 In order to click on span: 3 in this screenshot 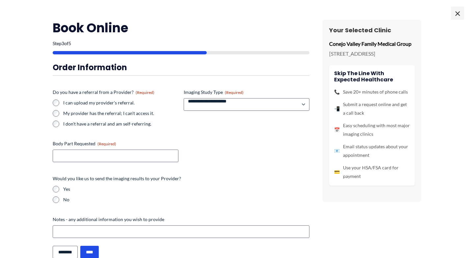, I will do `click(63, 43)`.